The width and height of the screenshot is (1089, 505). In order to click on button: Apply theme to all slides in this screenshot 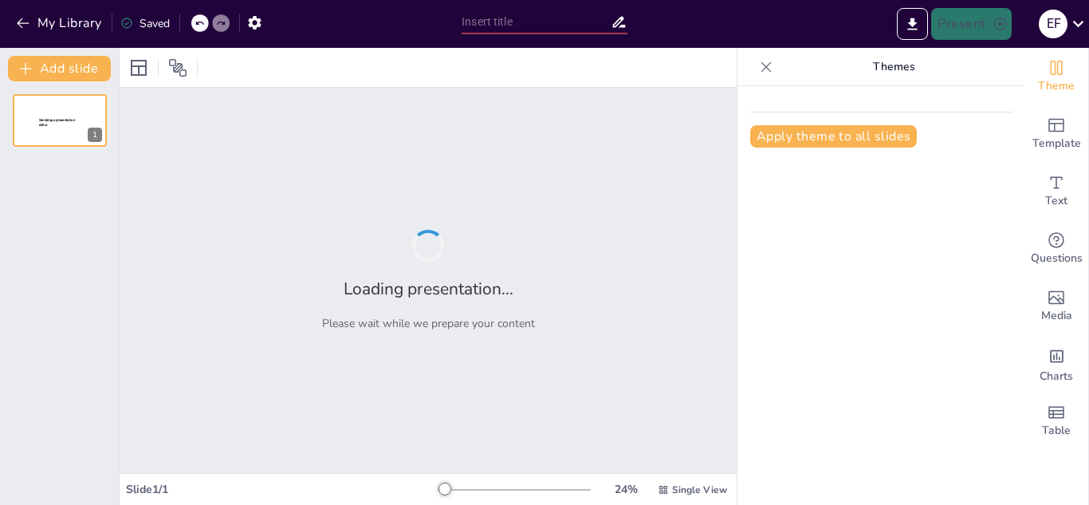, I will do `click(833, 136)`.